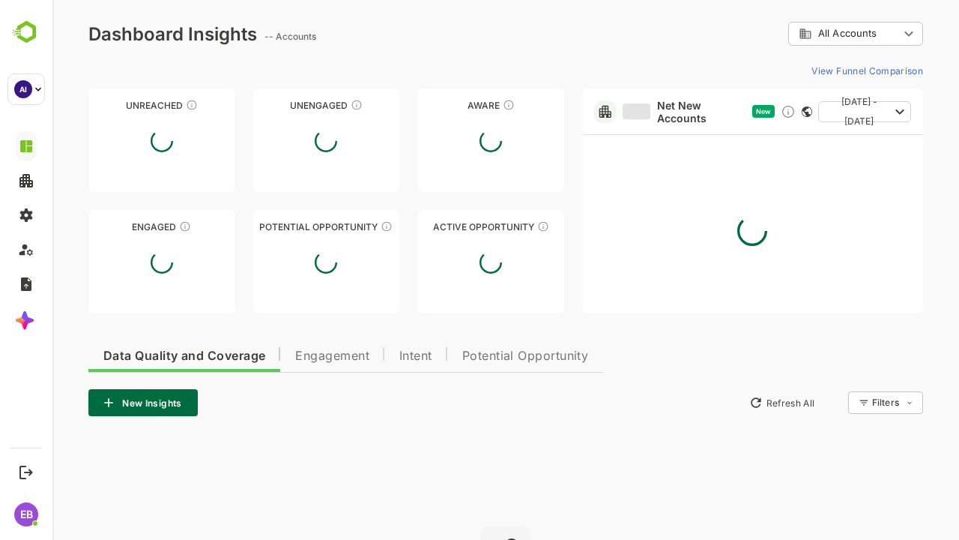  I want to click on span: All Accounts, so click(795, 33).